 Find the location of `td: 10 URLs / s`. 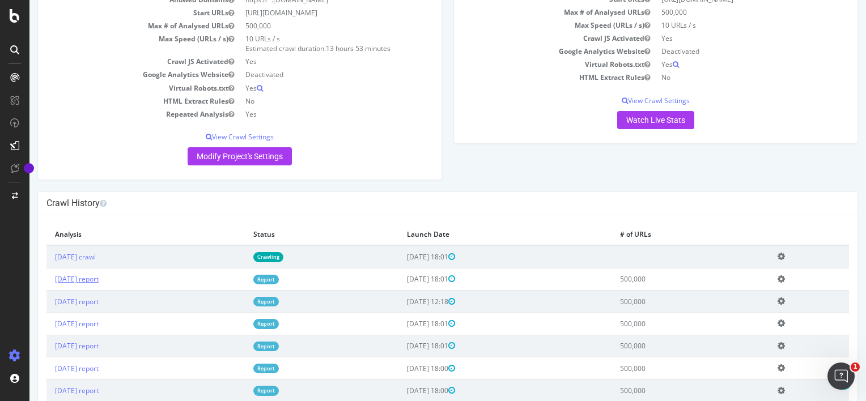

td: 10 URLs / s is located at coordinates (722, 25).